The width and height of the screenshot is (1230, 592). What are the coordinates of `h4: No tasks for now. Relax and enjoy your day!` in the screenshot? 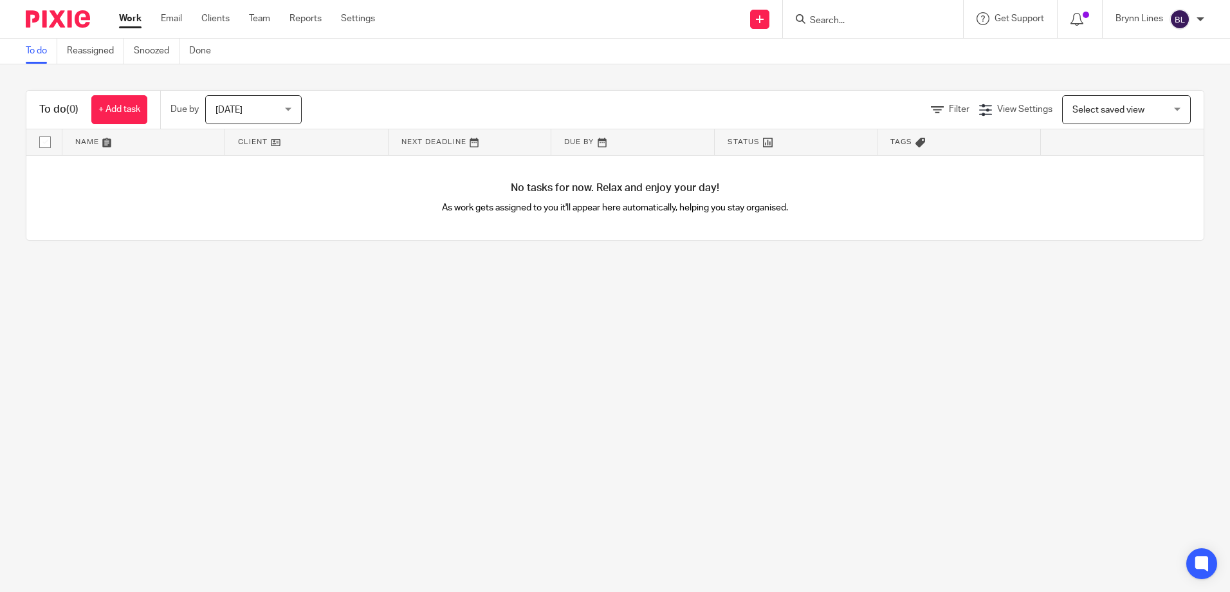 It's located at (615, 188).